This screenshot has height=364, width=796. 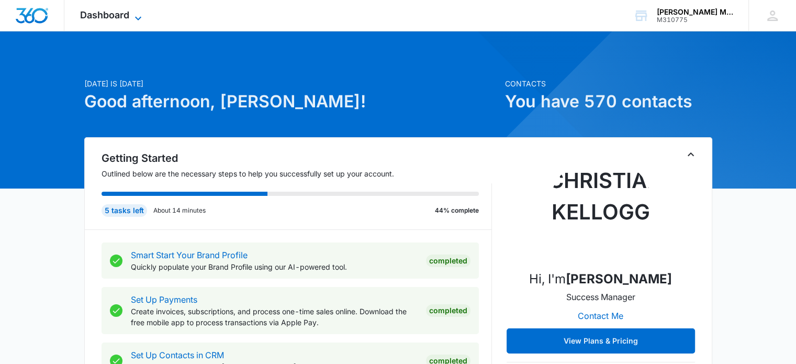 What do you see at coordinates (609, 83) in the screenshot?
I see `p: Contacts` at bounding box center [609, 83].